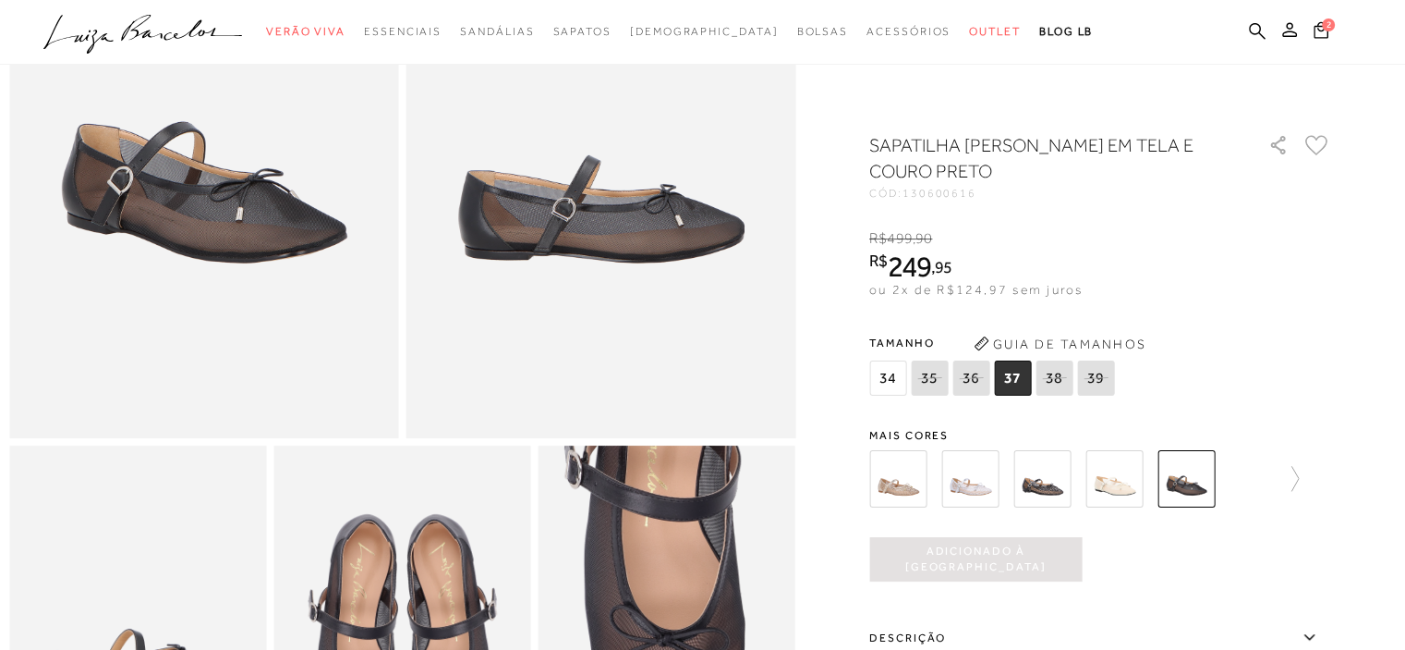  What do you see at coordinates (994, 343) in the screenshot?
I see `span: Tamanho` at bounding box center [994, 343].